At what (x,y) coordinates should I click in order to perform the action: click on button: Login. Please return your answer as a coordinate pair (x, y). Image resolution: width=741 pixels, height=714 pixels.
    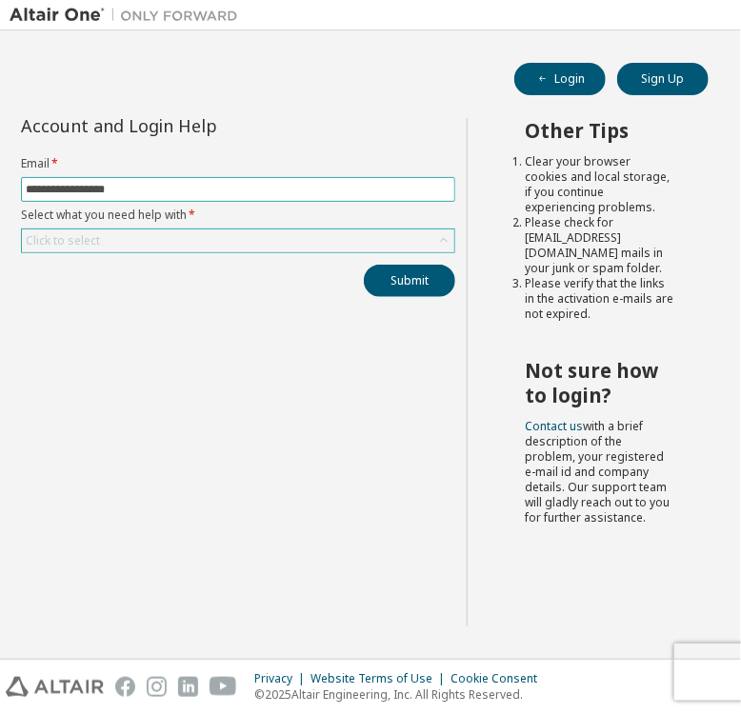
    Looking at the image, I should click on (560, 79).